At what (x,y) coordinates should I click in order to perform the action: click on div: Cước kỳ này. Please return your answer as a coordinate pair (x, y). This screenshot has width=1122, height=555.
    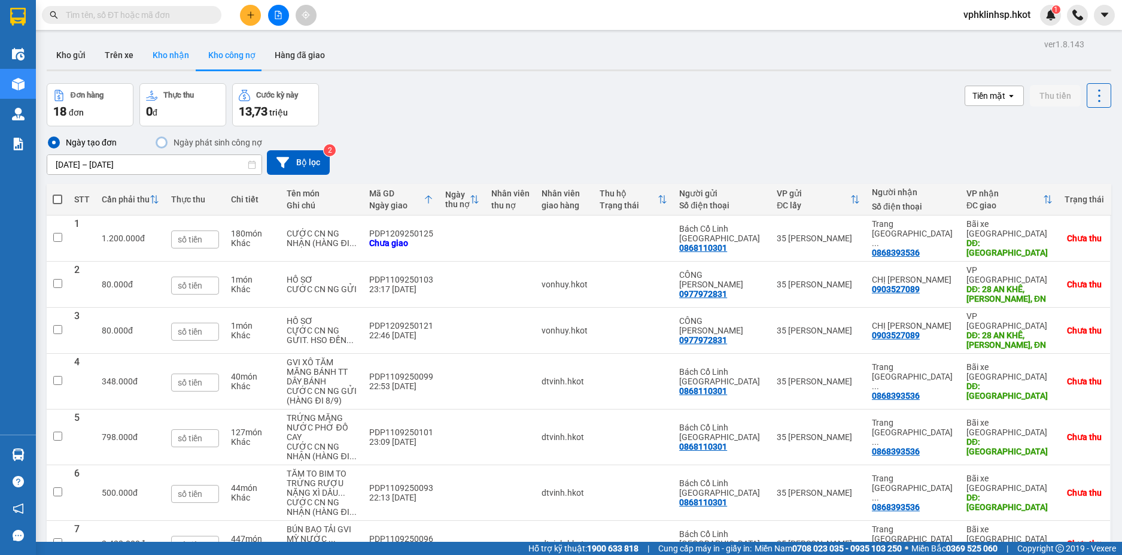
    Looking at the image, I should click on (277, 95).